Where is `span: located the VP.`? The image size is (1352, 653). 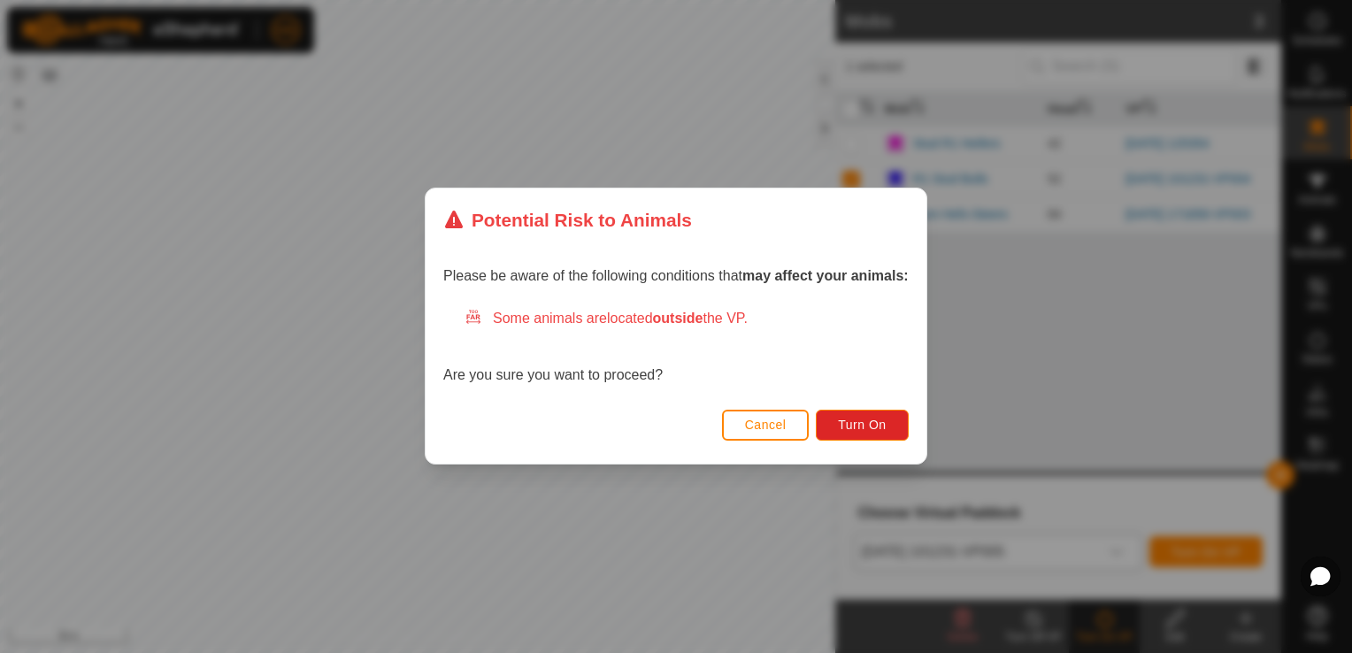 span: located the VP. is located at coordinates (677, 318).